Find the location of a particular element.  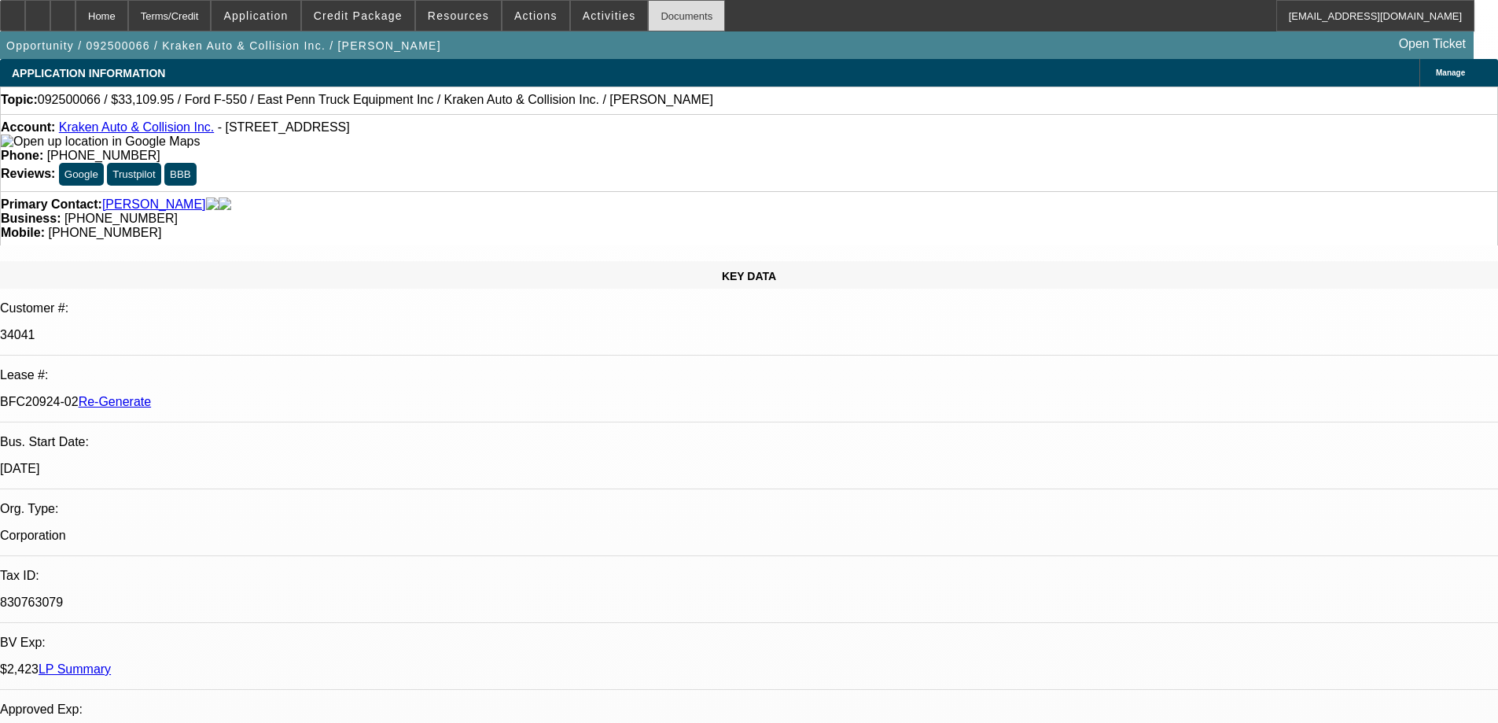

button: Resources is located at coordinates (459, 16).